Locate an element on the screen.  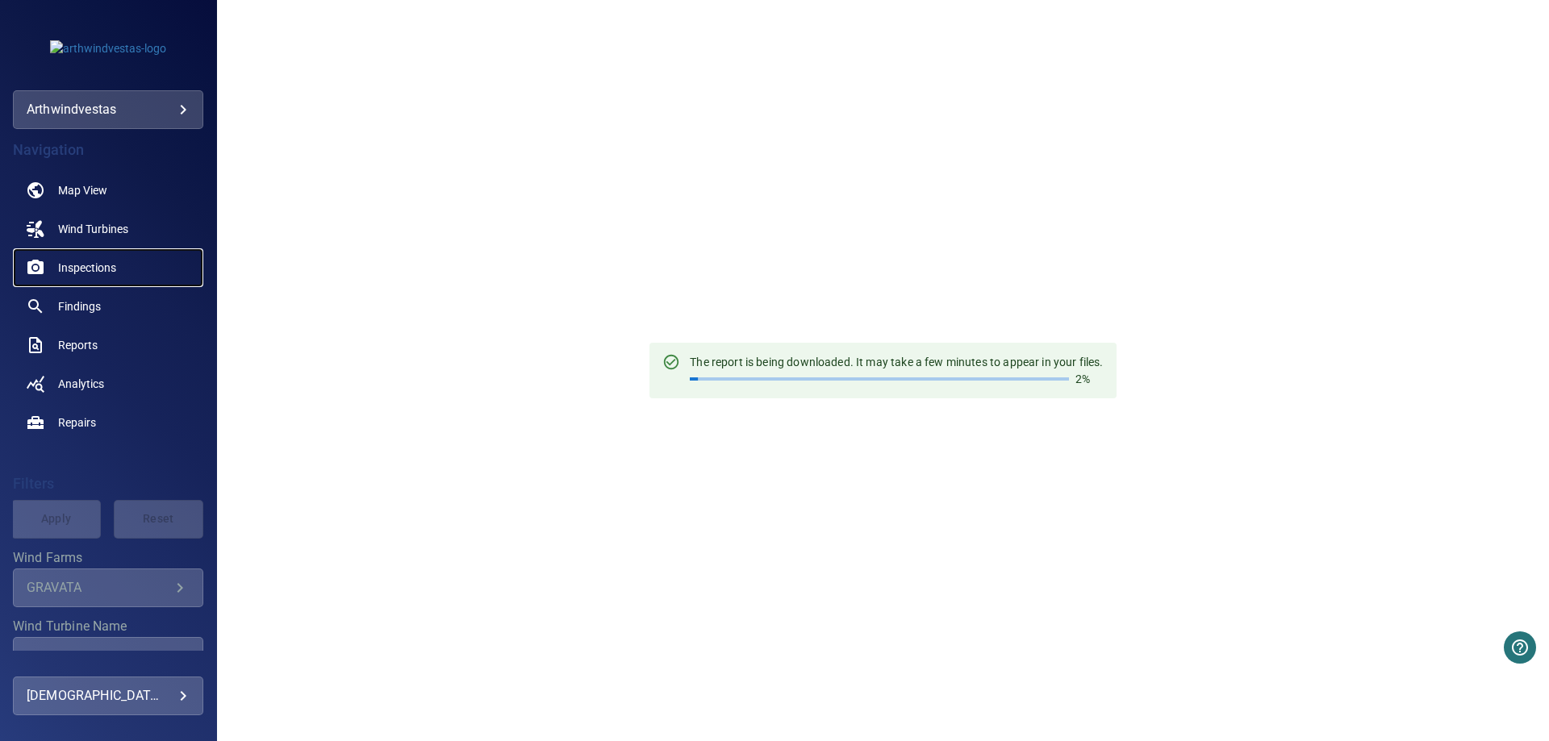
span: Map View is located at coordinates (82, 190).